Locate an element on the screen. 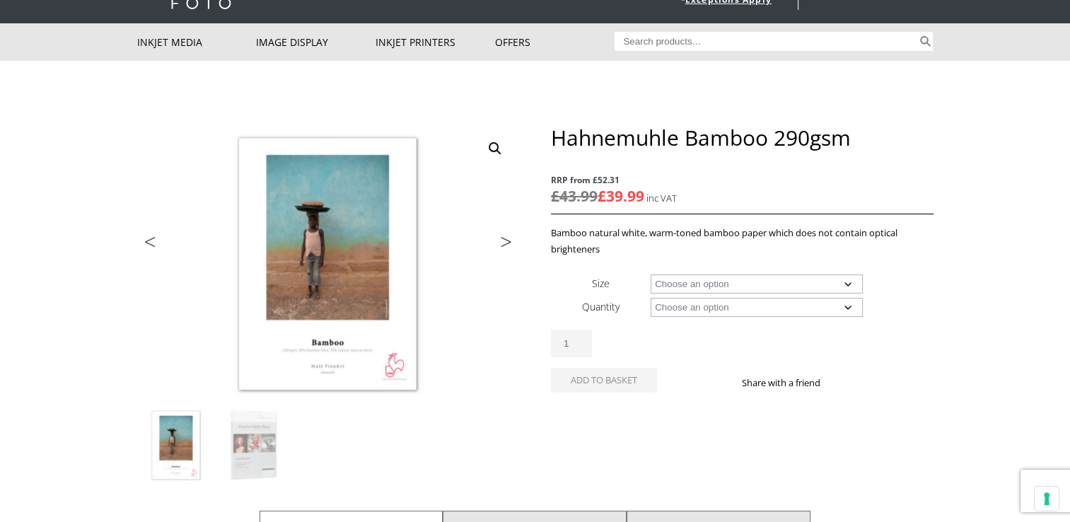 Image resolution: width=1070 pixels, height=522 pixels. input: Product quantity is located at coordinates (571, 343).